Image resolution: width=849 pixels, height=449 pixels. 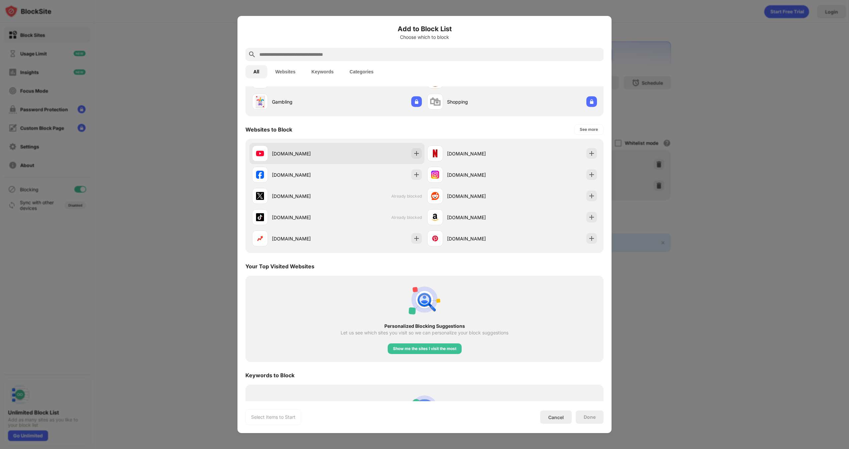 I want to click on button: Websites, so click(x=285, y=72).